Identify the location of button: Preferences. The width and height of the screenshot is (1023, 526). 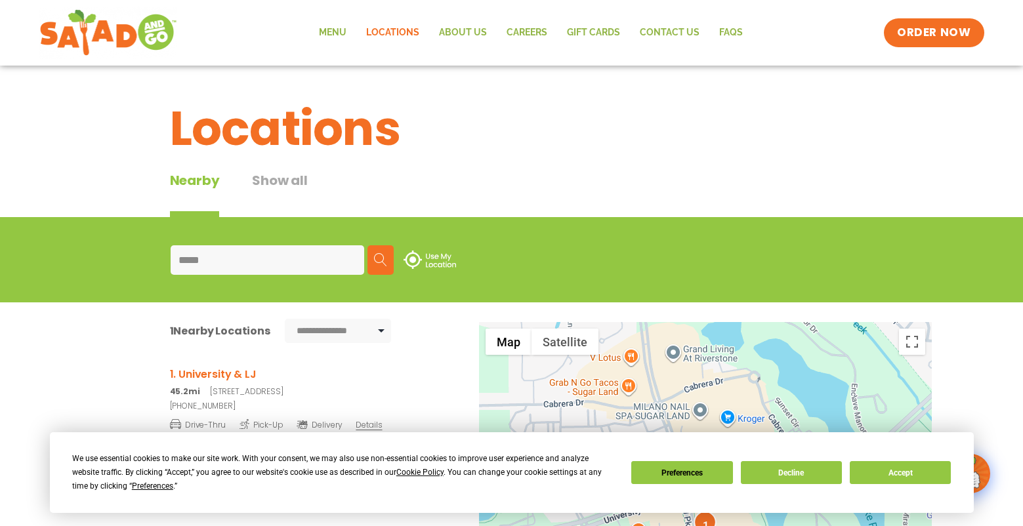
(682, 472).